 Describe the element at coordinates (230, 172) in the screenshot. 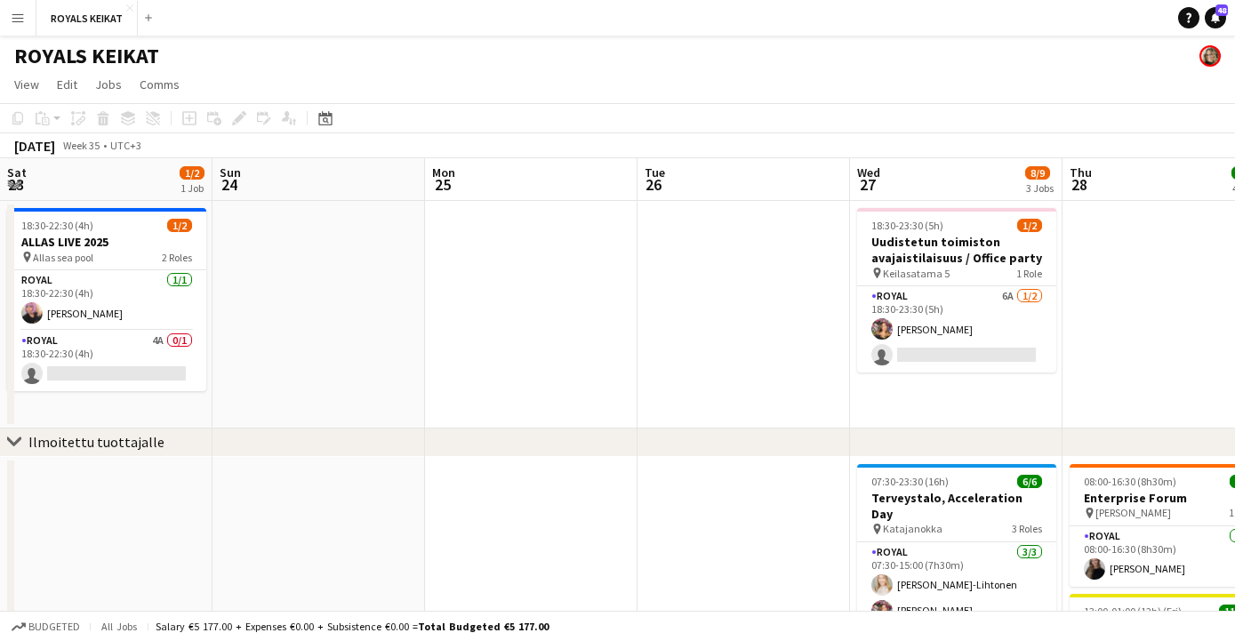

I see `span: Sun` at that location.